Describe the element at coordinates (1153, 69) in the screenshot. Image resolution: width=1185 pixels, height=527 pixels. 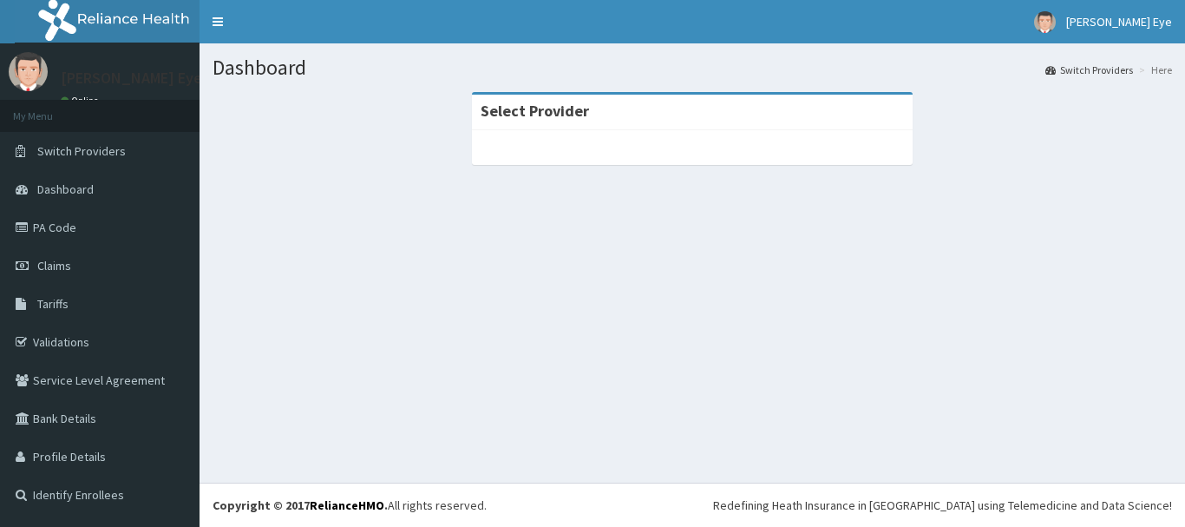
I see `li: Here` at that location.